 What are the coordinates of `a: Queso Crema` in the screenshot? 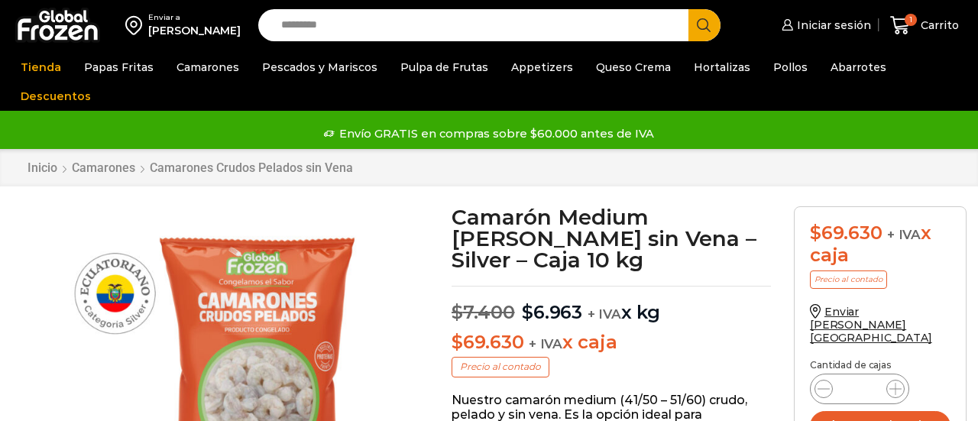 It's located at (633, 67).